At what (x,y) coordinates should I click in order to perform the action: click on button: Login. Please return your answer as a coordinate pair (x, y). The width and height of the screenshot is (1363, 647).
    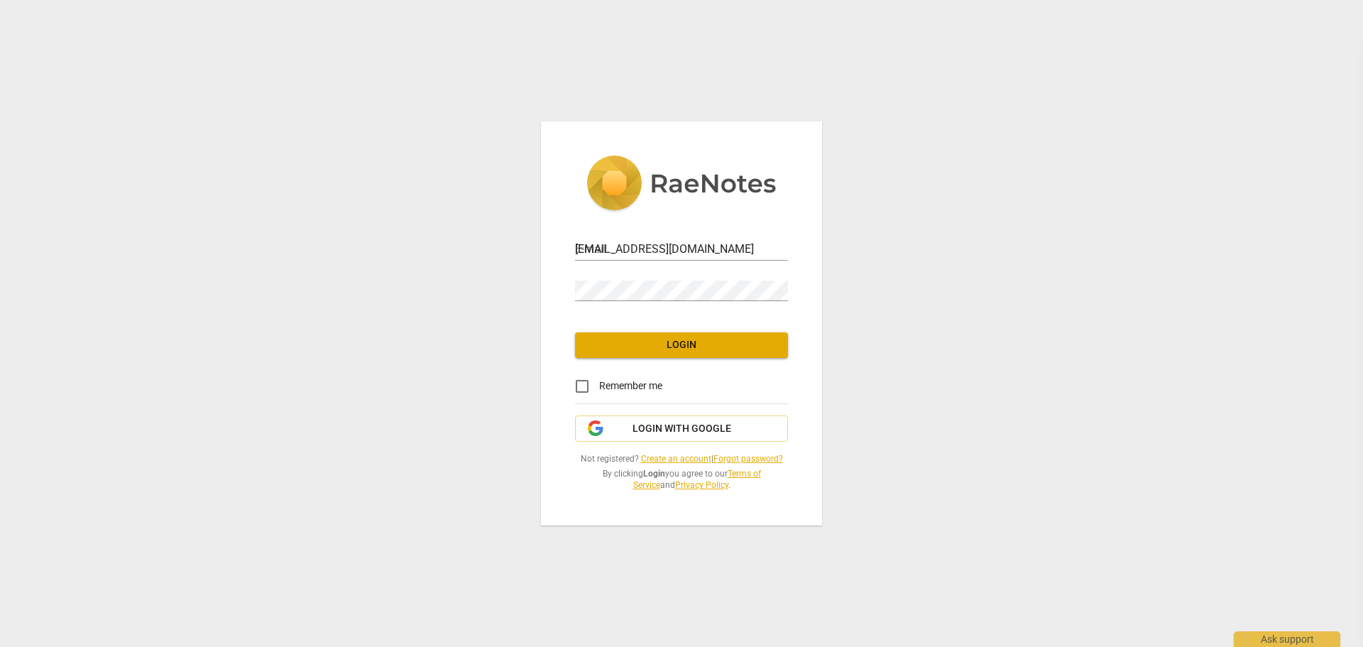
    Looking at the image, I should click on (682, 345).